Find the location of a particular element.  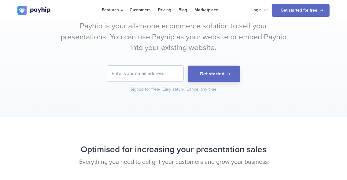

span: Features is located at coordinates (112, 10).